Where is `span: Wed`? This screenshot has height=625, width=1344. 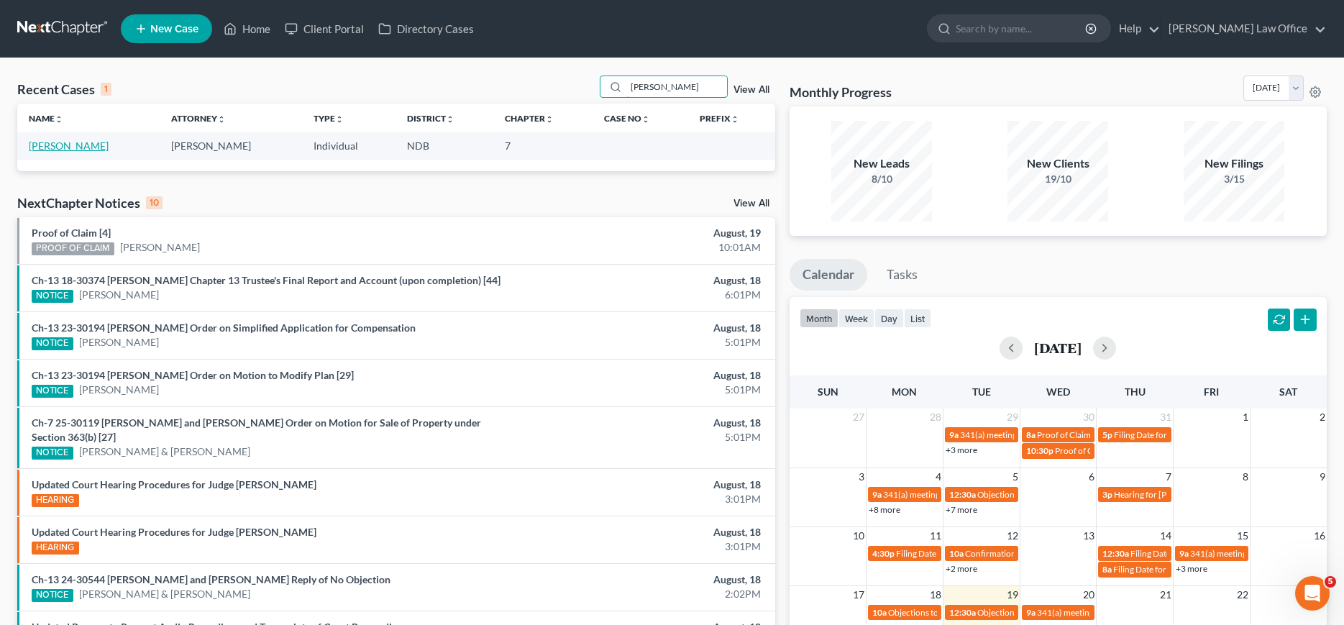
span: Wed is located at coordinates (1058, 391).